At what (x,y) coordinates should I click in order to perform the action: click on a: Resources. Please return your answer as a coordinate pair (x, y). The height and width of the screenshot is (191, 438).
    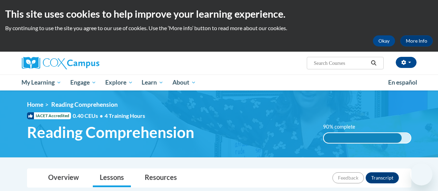
    Looking at the image, I should click on (161, 178).